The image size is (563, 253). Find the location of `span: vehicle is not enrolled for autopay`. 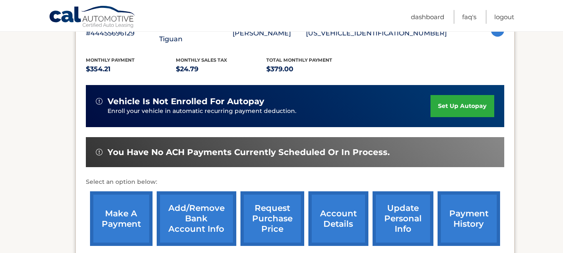

span: vehicle is not enrolled for autopay is located at coordinates (186, 101).